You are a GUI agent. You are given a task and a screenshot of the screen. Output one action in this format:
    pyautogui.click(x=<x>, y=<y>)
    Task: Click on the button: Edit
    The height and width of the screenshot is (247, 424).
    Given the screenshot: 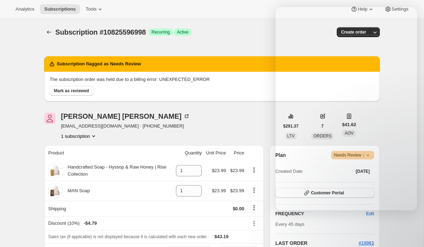 What is the action you would take?
    pyautogui.click(x=370, y=214)
    